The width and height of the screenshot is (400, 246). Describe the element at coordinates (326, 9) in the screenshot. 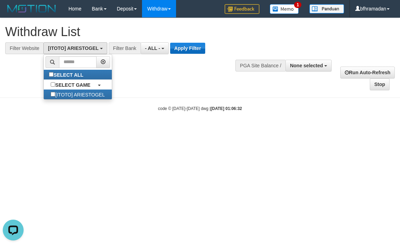

I see `img: panduan.png` at that location.